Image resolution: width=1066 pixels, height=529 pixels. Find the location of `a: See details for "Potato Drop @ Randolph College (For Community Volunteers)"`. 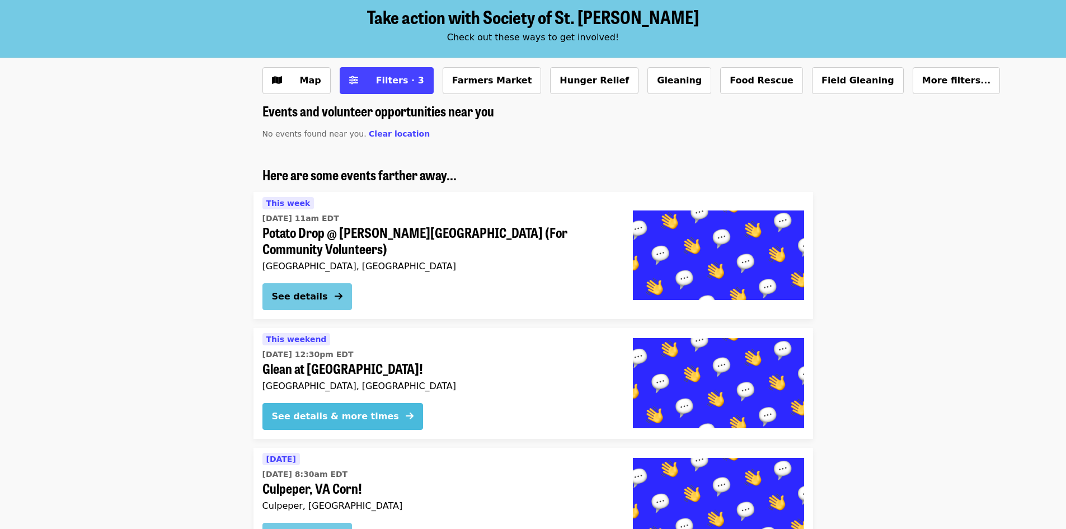

a: See details for "Potato Drop @ Randolph College (For Community Volunteers)" is located at coordinates (533, 255).